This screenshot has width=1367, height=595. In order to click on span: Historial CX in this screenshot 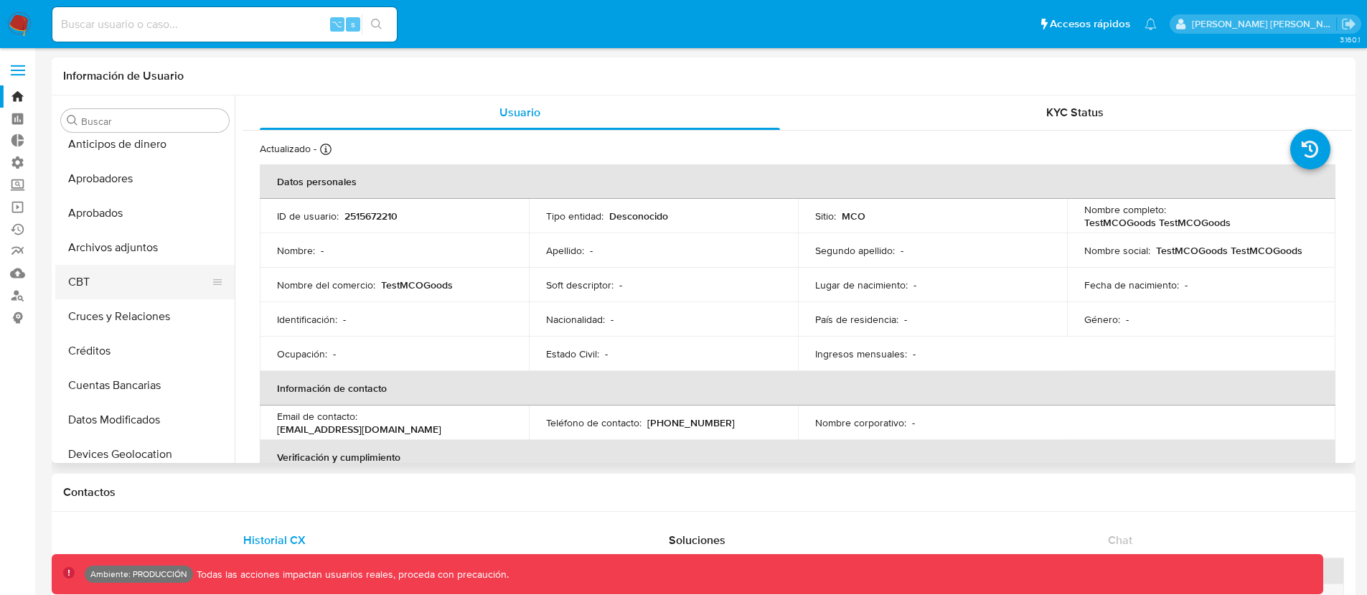, I will do `click(274, 539)`.